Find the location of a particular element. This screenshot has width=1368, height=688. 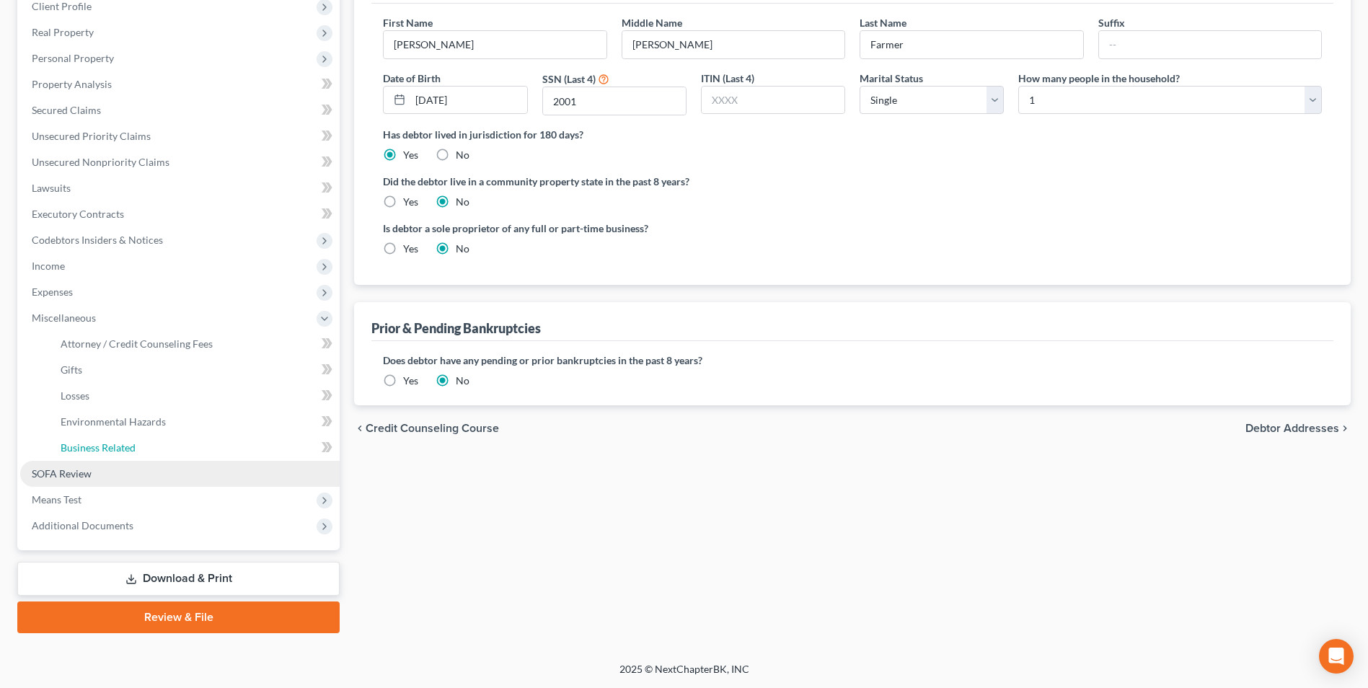

i: chevron_left is located at coordinates (360, 428).